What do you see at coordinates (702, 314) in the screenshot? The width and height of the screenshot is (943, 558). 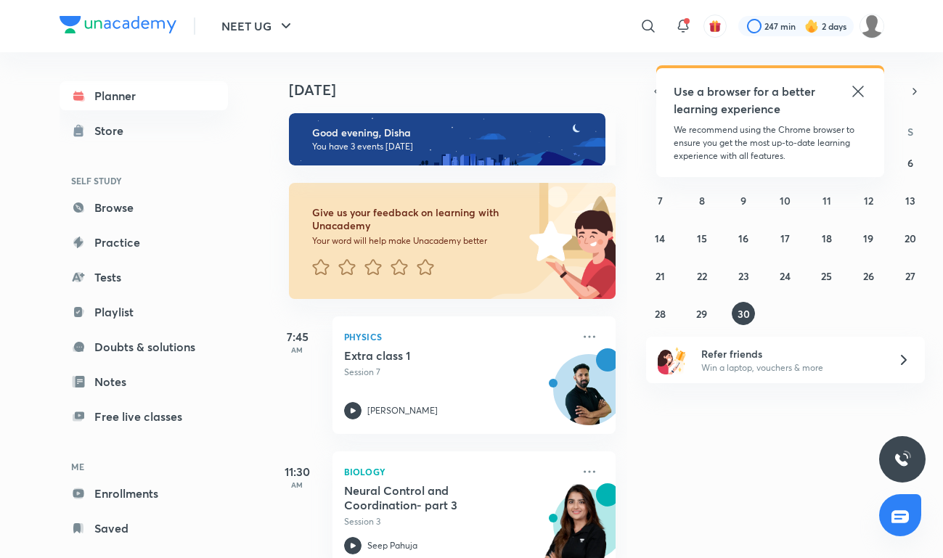 I see `button: September 29, 2025` at bounding box center [702, 314].